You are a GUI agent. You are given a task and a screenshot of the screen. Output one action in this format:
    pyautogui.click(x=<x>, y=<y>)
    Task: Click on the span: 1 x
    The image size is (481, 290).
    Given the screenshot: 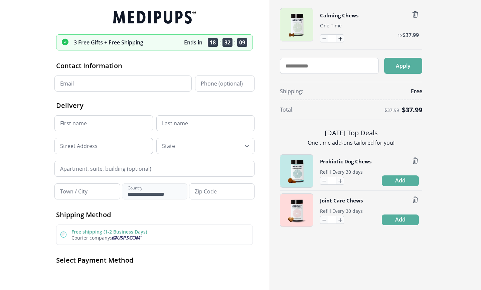 What is the action you would take?
    pyautogui.click(x=400, y=35)
    